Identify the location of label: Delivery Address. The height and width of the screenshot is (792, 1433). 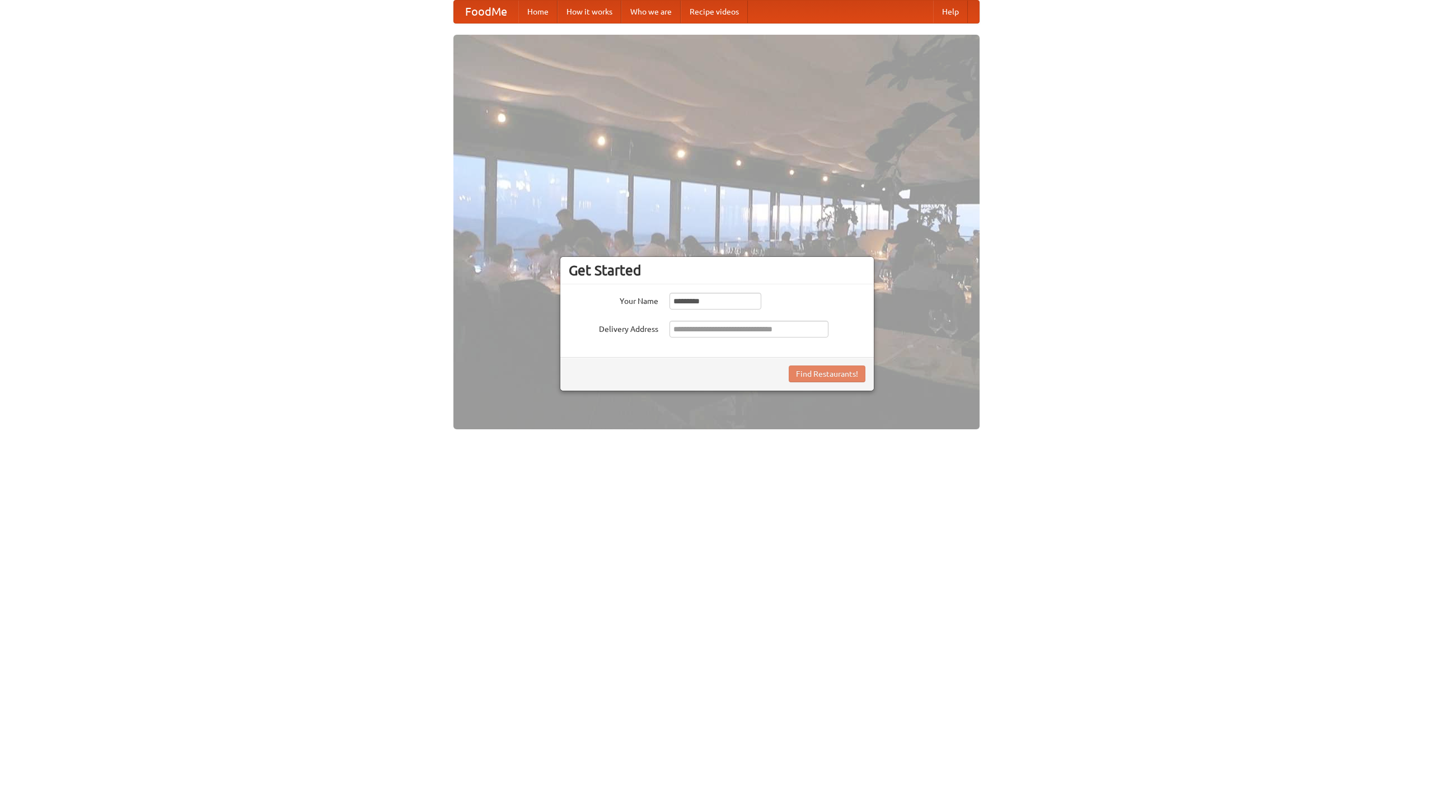
(614, 328).